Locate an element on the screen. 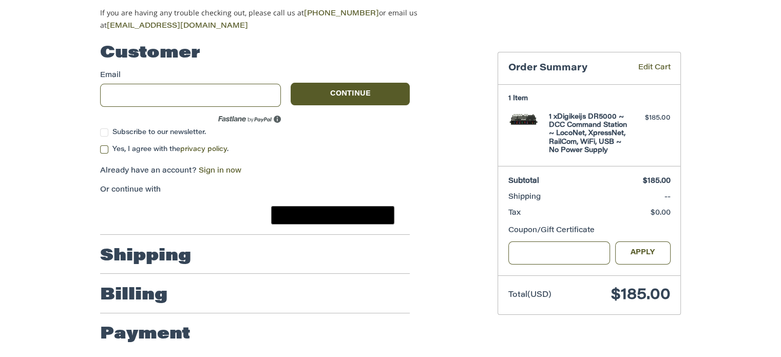 The height and width of the screenshot is (357, 781). a: privacy policy is located at coordinates (203, 149).